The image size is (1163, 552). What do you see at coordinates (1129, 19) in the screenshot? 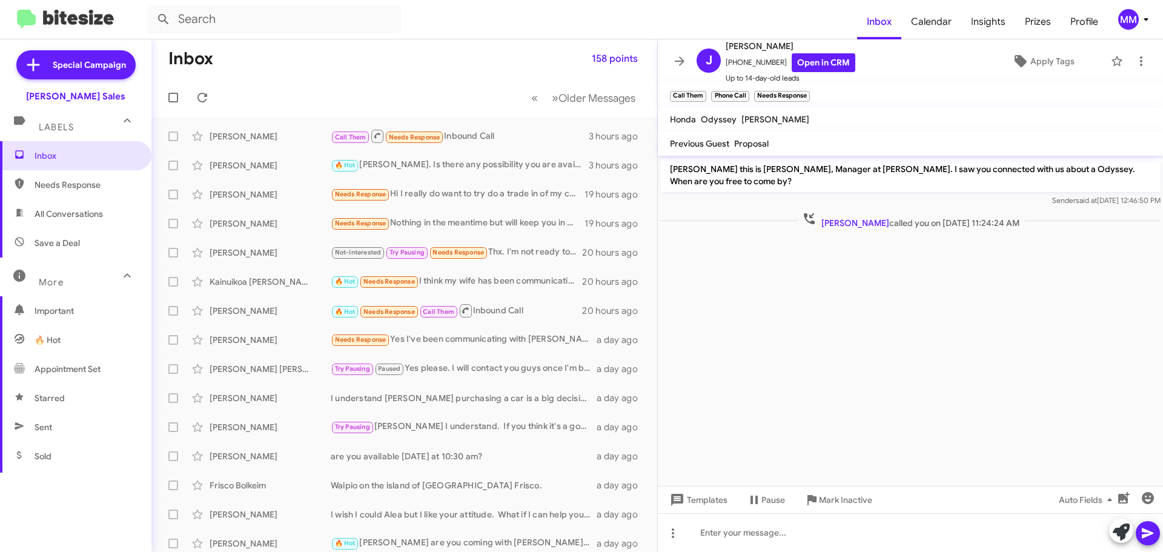
I see `button: MM` at bounding box center [1129, 19].